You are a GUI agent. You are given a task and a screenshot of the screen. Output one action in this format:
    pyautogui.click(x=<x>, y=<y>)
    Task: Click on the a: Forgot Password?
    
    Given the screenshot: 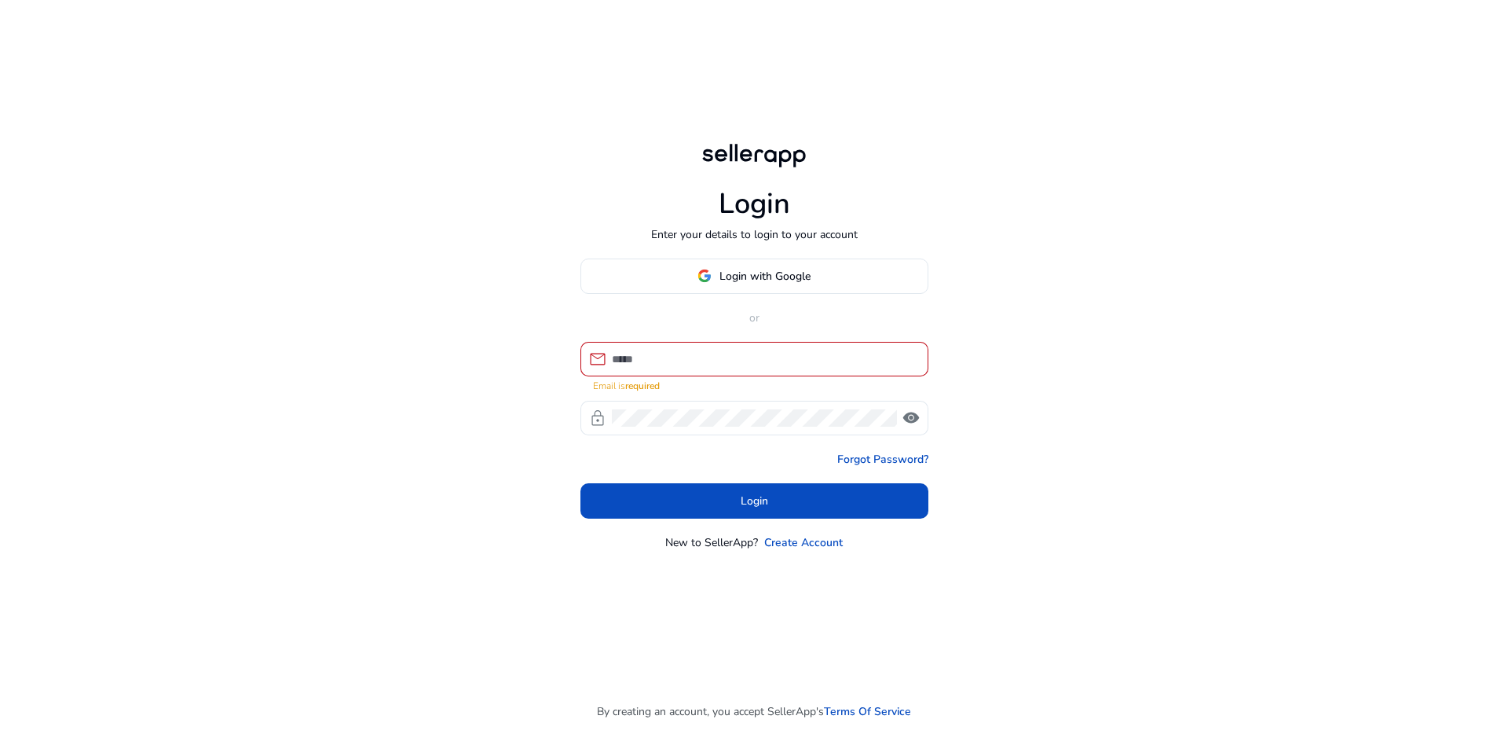 What is the action you would take?
    pyautogui.click(x=883, y=459)
    